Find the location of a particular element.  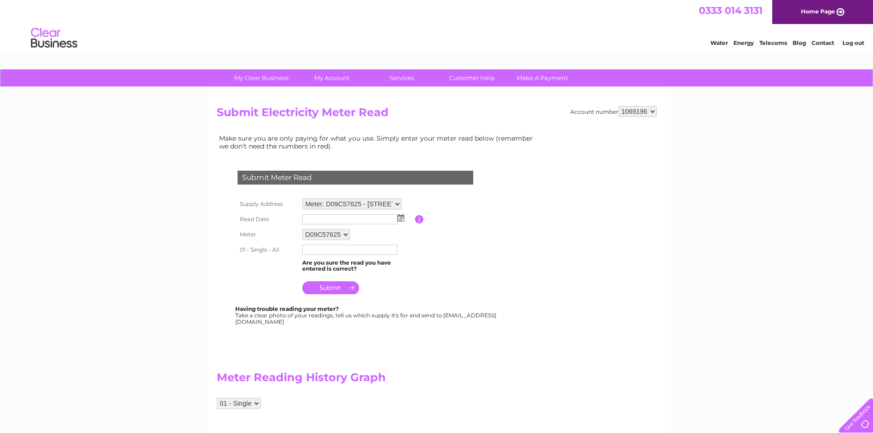

div: Account number is located at coordinates (613, 111).